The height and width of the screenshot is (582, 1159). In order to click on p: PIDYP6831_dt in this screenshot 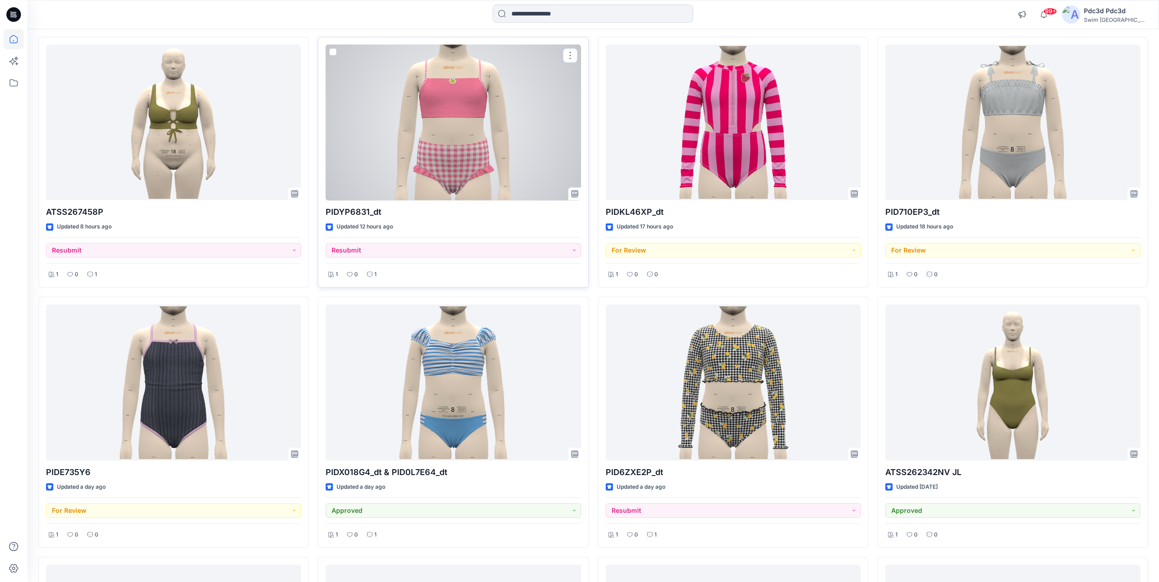, I will do `click(453, 212)`.